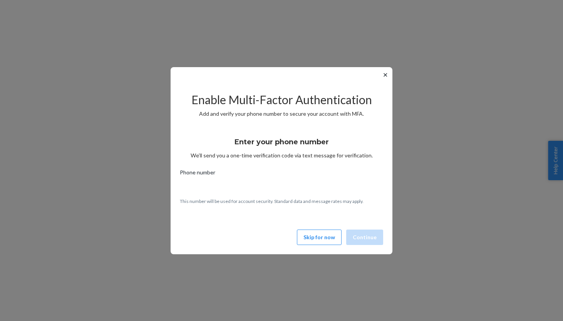  Describe the element at coordinates (282, 114) in the screenshot. I see `p: Add and verify your phone number to secure your account with MFA.` at that location.